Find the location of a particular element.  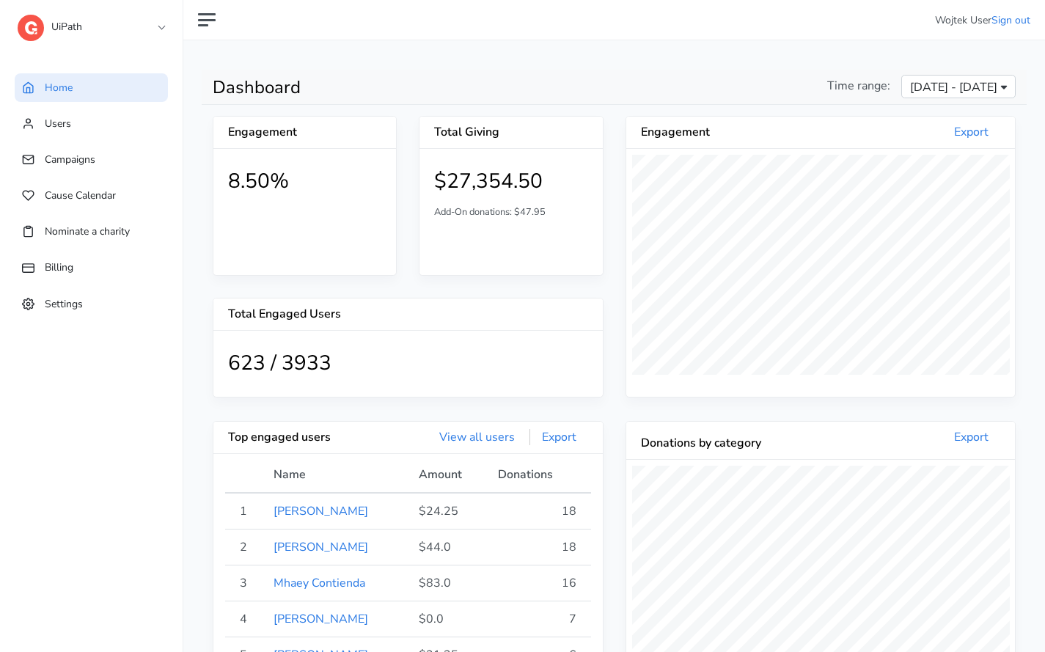

h1: 8.50% is located at coordinates (304, 182).